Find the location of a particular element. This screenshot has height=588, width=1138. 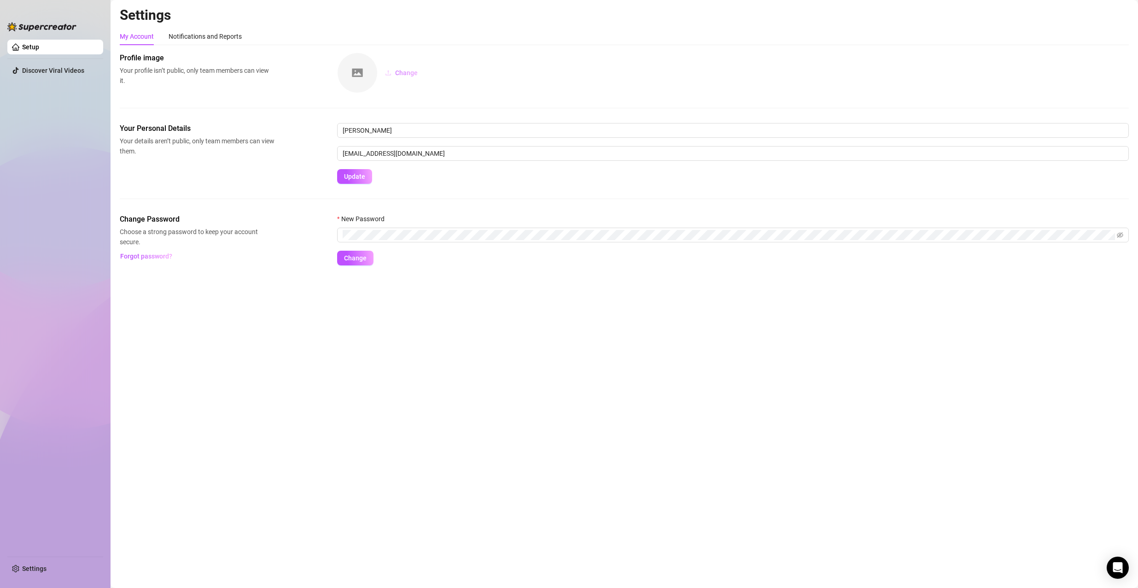

div: Open Intercom Messenger is located at coordinates (1118, 568).